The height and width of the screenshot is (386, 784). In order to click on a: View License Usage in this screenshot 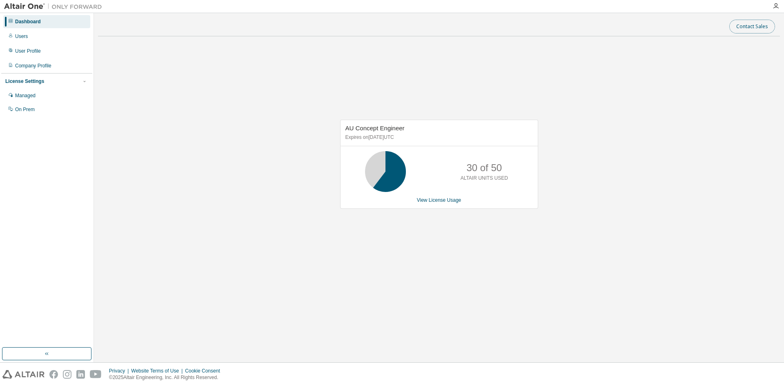, I will do `click(439, 200)`.